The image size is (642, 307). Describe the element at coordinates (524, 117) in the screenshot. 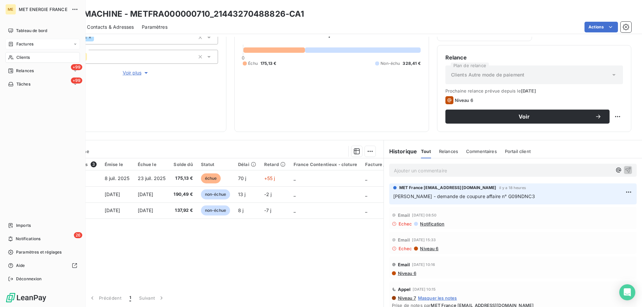

I see `span: Voir` at that location.